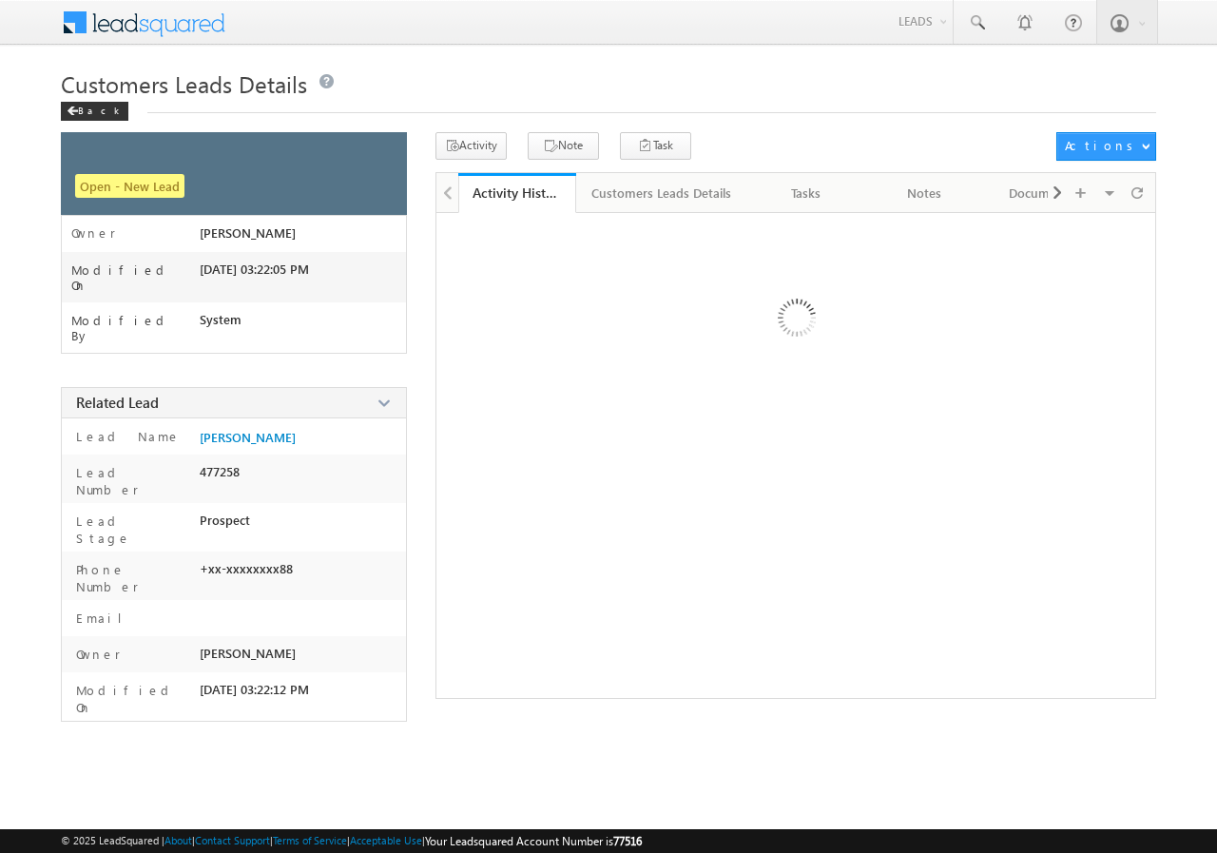 Image resolution: width=1217 pixels, height=853 pixels. Describe the element at coordinates (104, 618) in the screenshot. I see `label: Email` at that location.